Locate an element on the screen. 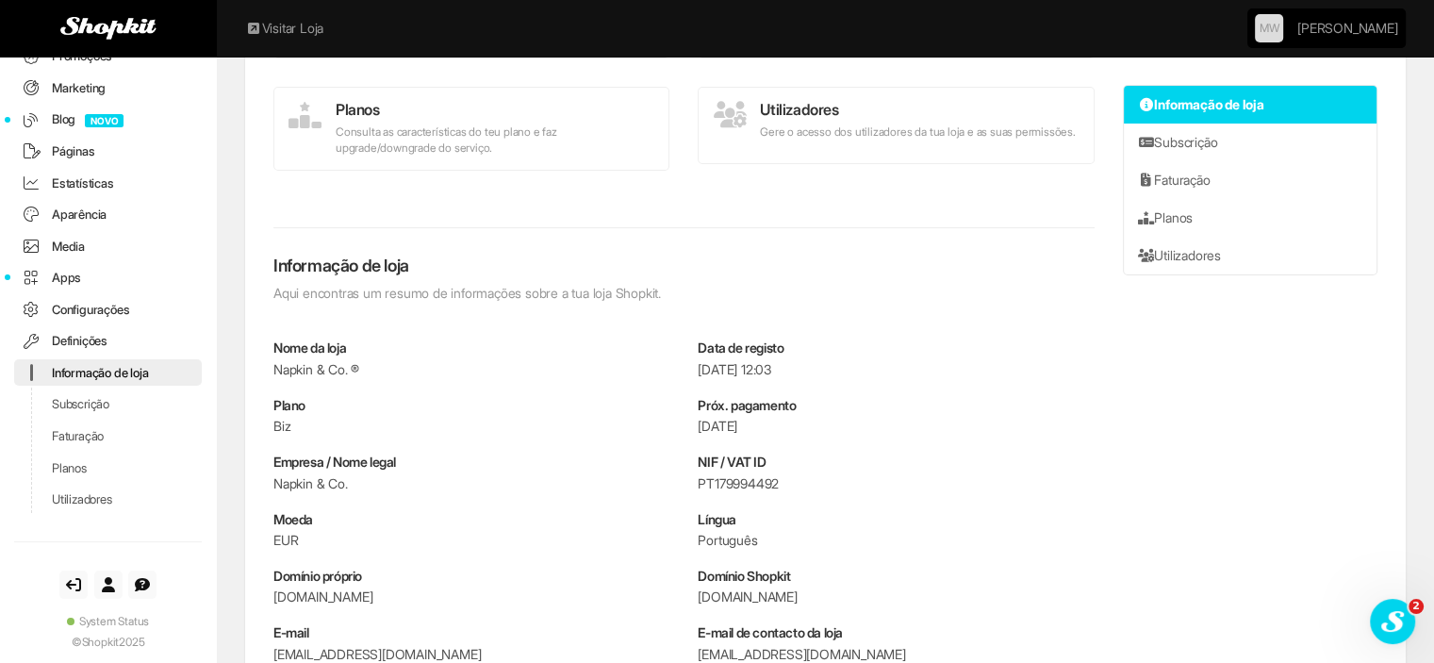 Image resolution: width=1434 pixels, height=663 pixels. h5: E-mail is located at coordinates (471, 632).